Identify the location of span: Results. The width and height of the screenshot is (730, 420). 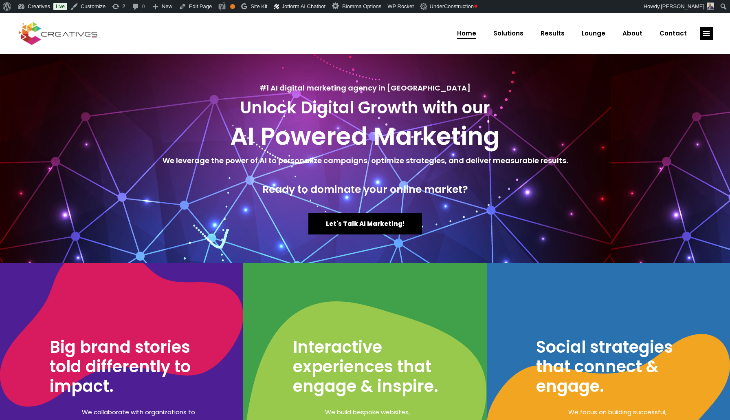
(553, 33).